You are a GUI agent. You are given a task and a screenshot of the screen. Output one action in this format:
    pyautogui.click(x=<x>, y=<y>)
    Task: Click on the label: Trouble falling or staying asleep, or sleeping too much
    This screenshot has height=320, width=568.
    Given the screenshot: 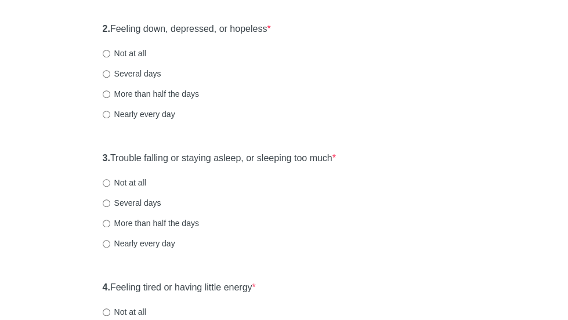 What is the action you would take?
    pyautogui.click(x=219, y=158)
    